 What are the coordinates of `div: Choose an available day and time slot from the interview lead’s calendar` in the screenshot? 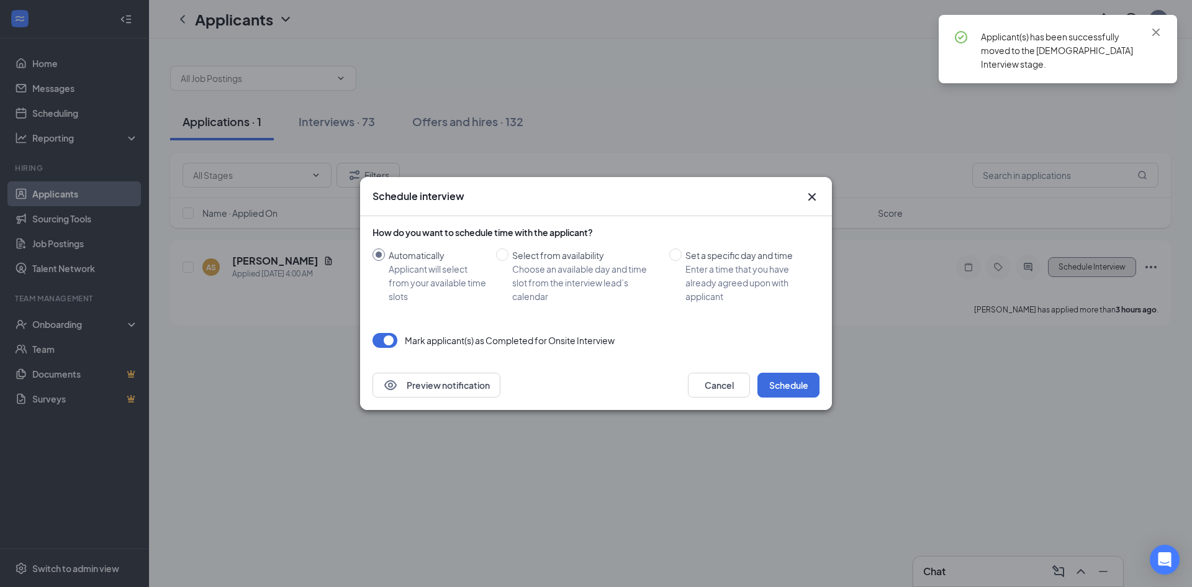 It's located at (585, 282).